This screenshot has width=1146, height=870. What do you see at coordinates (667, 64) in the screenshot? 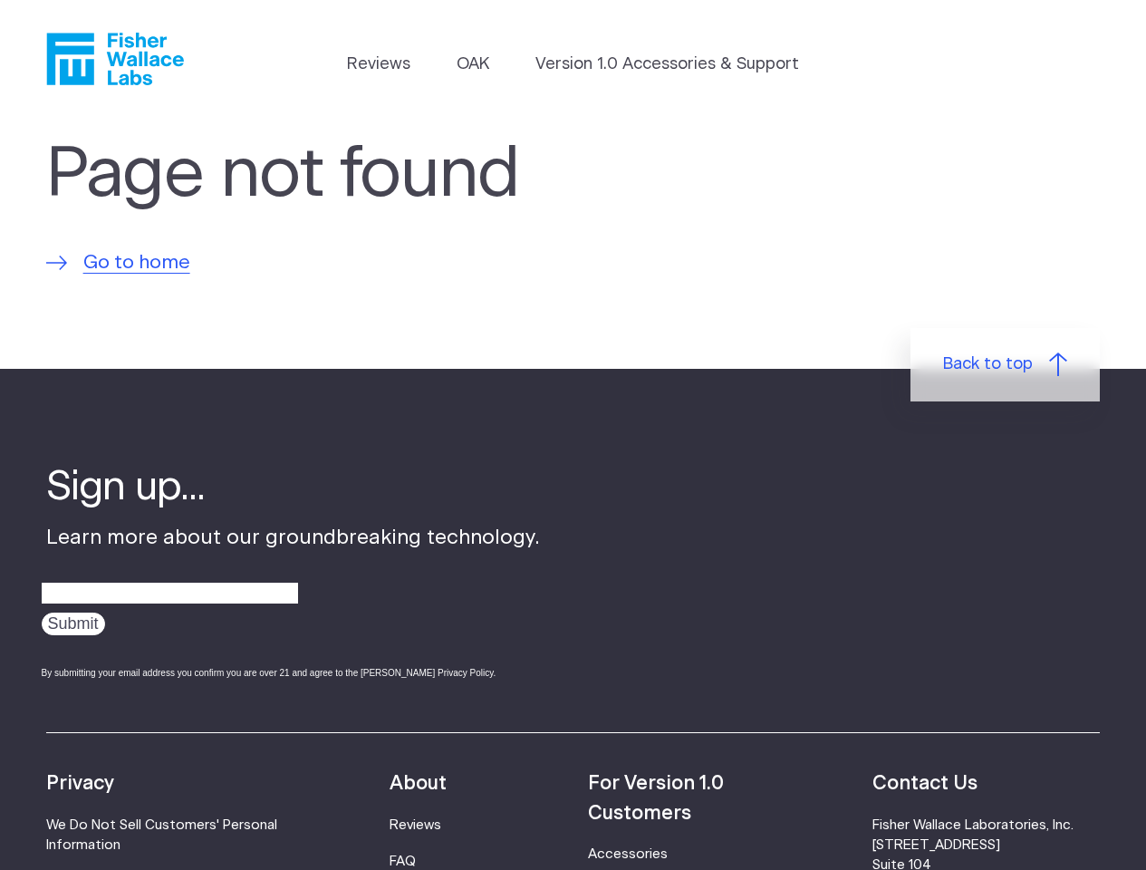
I see `a: Version 1.0 Accessories & Support` at bounding box center [667, 64].